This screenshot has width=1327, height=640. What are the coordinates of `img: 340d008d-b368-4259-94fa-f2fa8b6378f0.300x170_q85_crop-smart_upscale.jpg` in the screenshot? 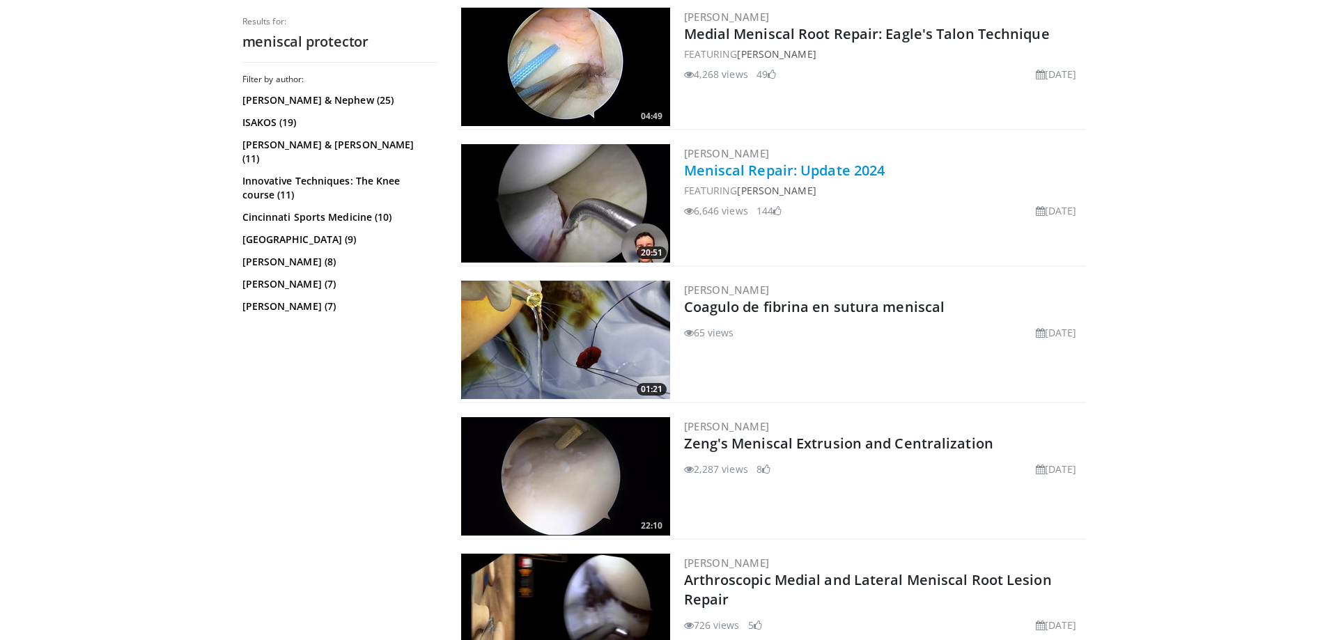 It's located at (566, 340).